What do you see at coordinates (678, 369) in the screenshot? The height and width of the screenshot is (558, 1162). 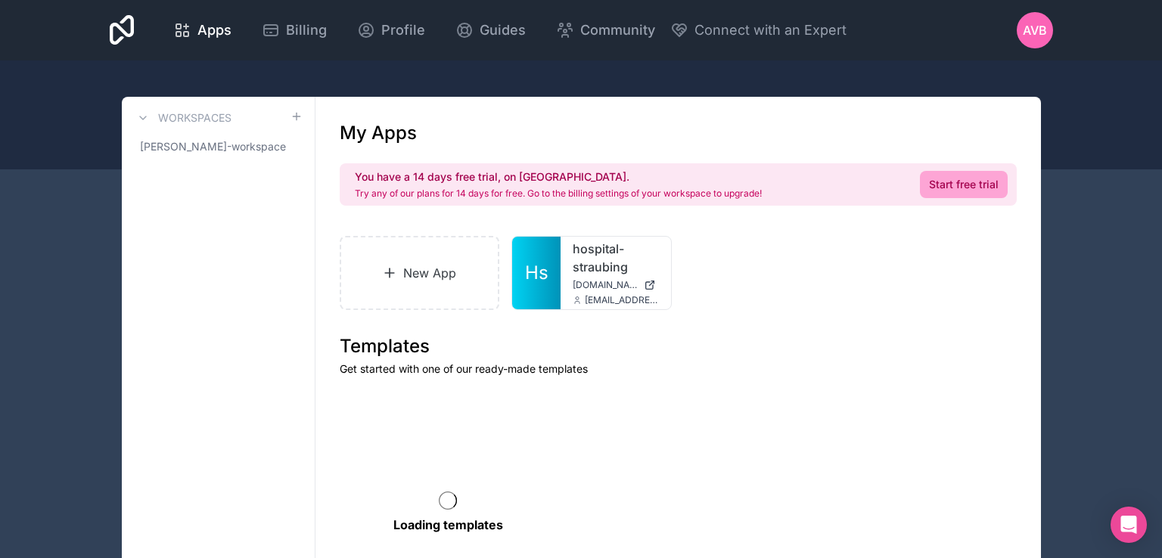 I see `p: Get started with one of our ready-made templates` at bounding box center [678, 369].